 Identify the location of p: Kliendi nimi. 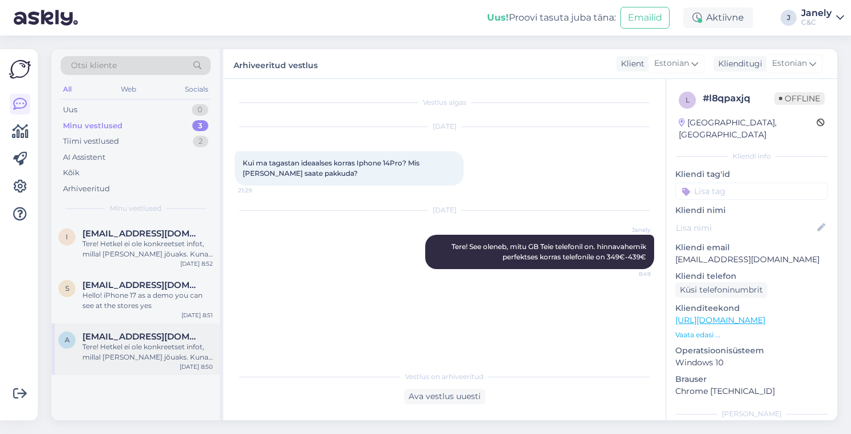
(752, 210).